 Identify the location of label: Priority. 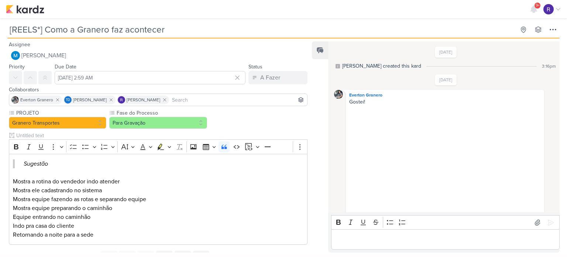
(17, 66).